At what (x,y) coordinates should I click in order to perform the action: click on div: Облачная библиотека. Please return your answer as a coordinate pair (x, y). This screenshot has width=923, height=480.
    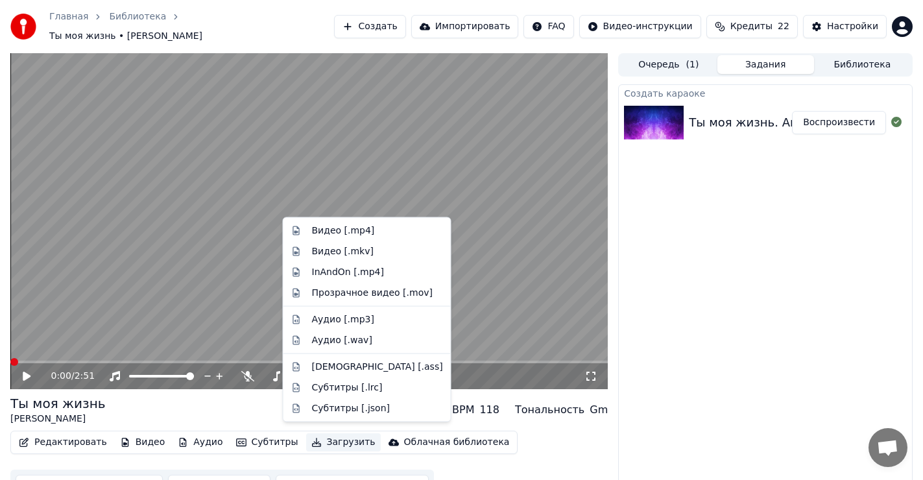
    Looking at the image, I should click on (457, 442).